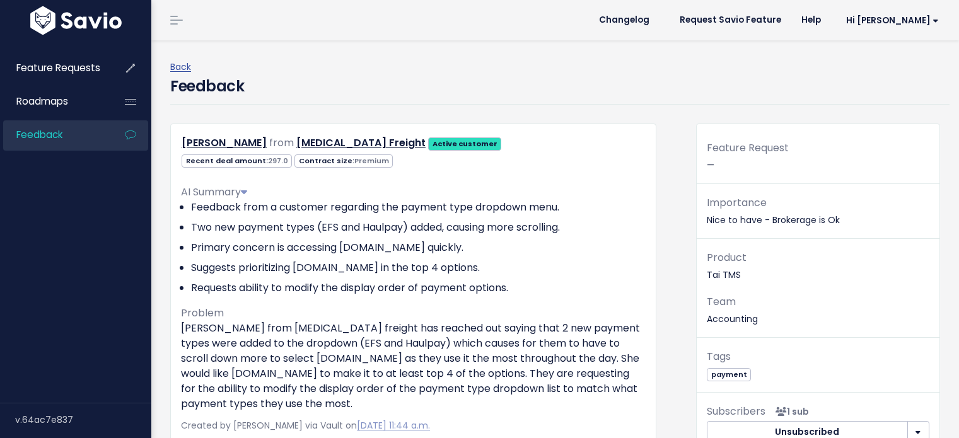  What do you see at coordinates (39, 134) in the screenshot?
I see `span: Feedback` at bounding box center [39, 134].